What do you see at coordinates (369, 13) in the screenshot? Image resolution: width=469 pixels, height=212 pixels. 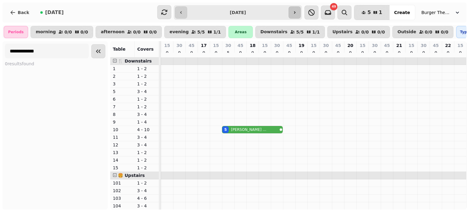 I see `span: 5` at bounding box center [369, 13].